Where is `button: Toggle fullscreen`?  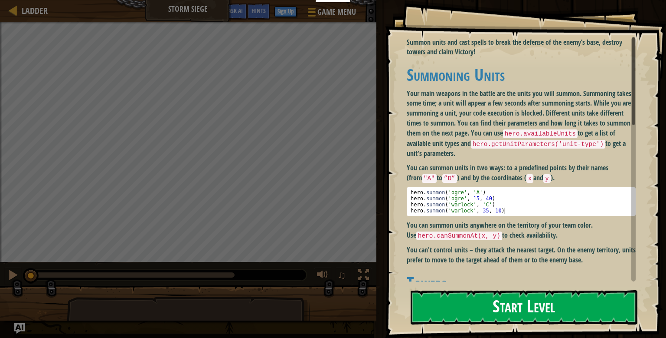
button: Toggle fullscreen is located at coordinates (364, 275).